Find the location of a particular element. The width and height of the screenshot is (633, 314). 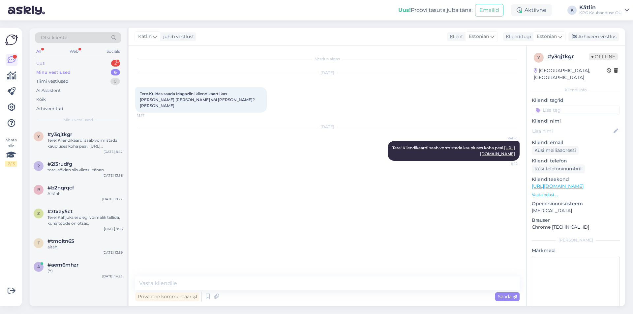

span: 2 is located at coordinates (39, 166).